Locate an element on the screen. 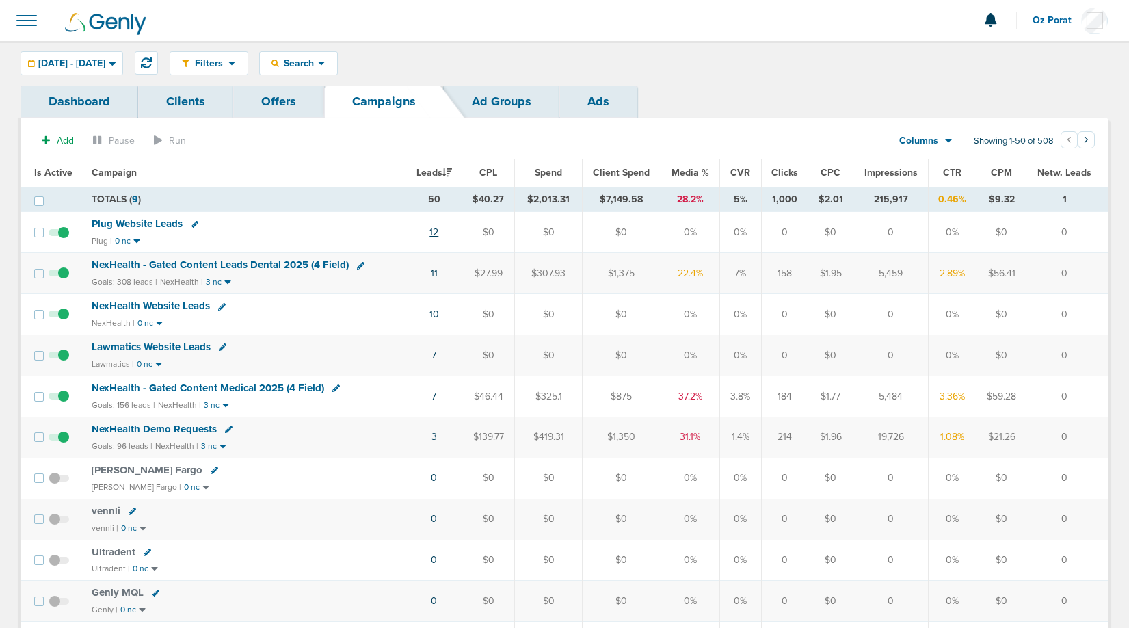 This screenshot has height=628, width=1129. td: 3.36% is located at coordinates (953, 396).